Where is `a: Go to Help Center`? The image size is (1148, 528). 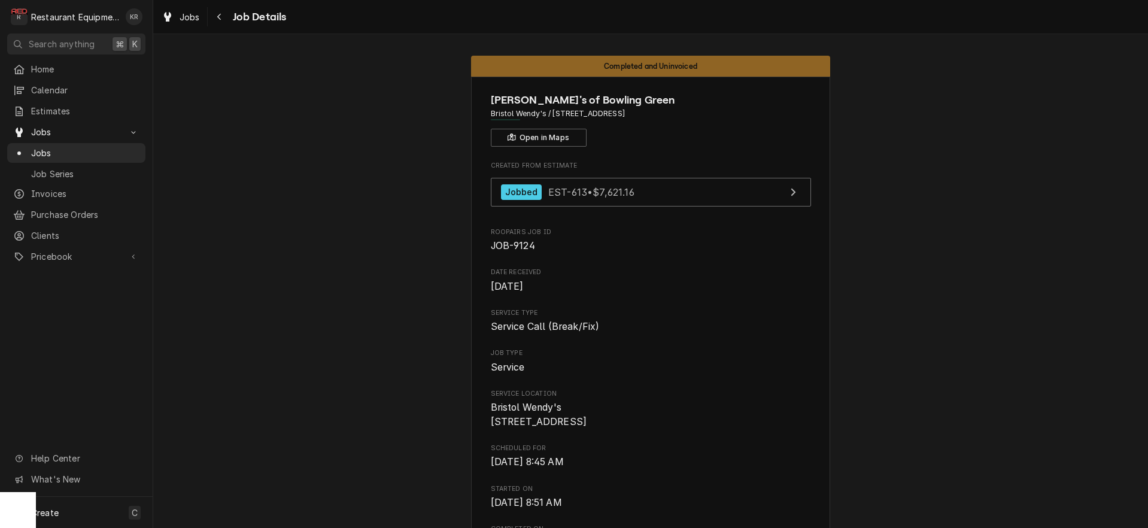
a: Go to Help Center is located at coordinates (76, 458).